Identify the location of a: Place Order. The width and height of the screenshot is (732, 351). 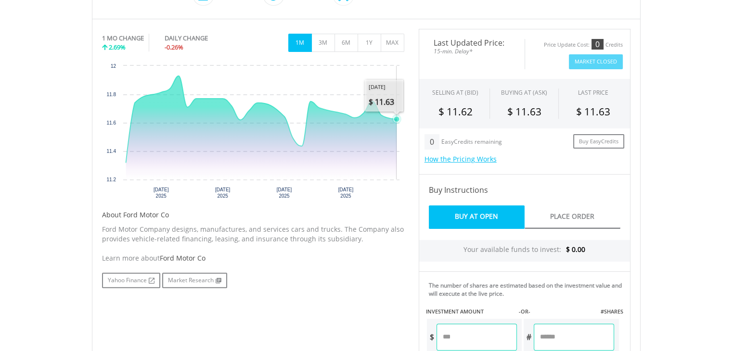
(572, 217).